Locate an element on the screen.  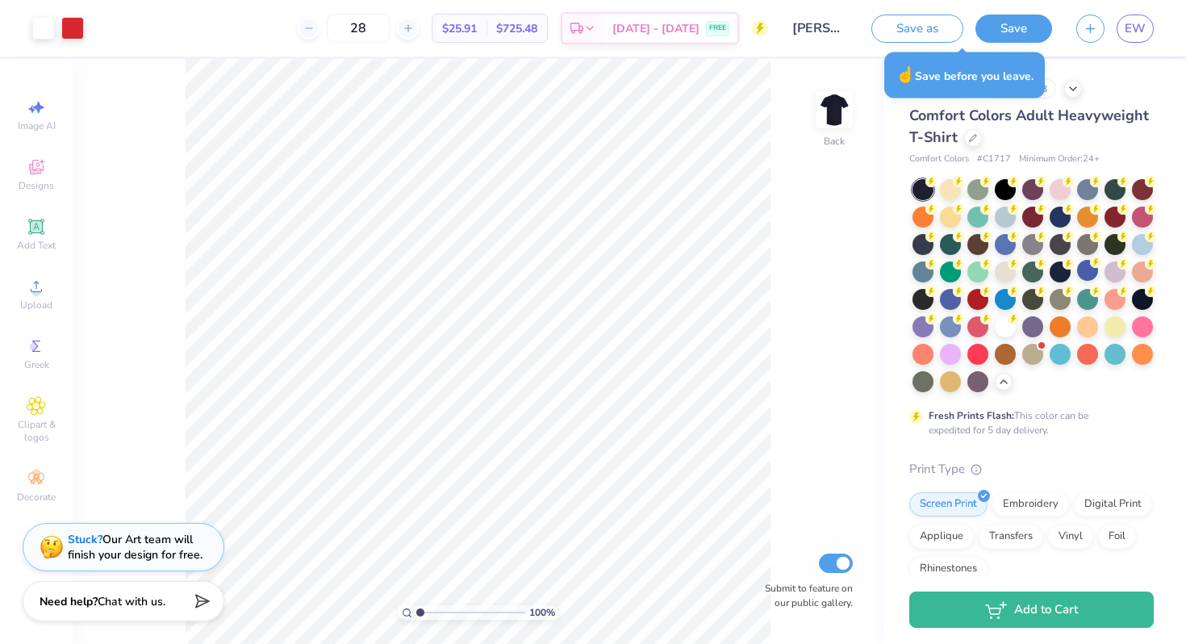
input: Untitled Design is located at coordinates (820, 28).